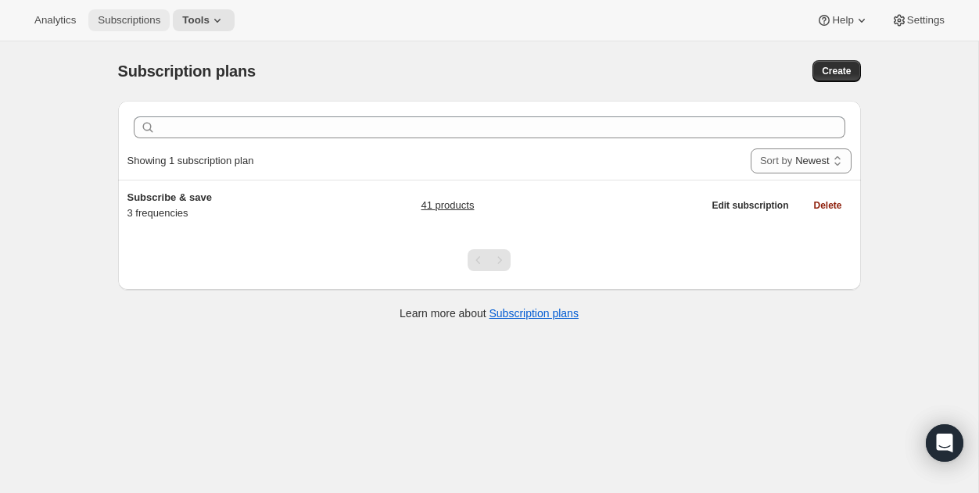  What do you see at coordinates (129, 20) in the screenshot?
I see `button: Subscriptions` at bounding box center [129, 20].